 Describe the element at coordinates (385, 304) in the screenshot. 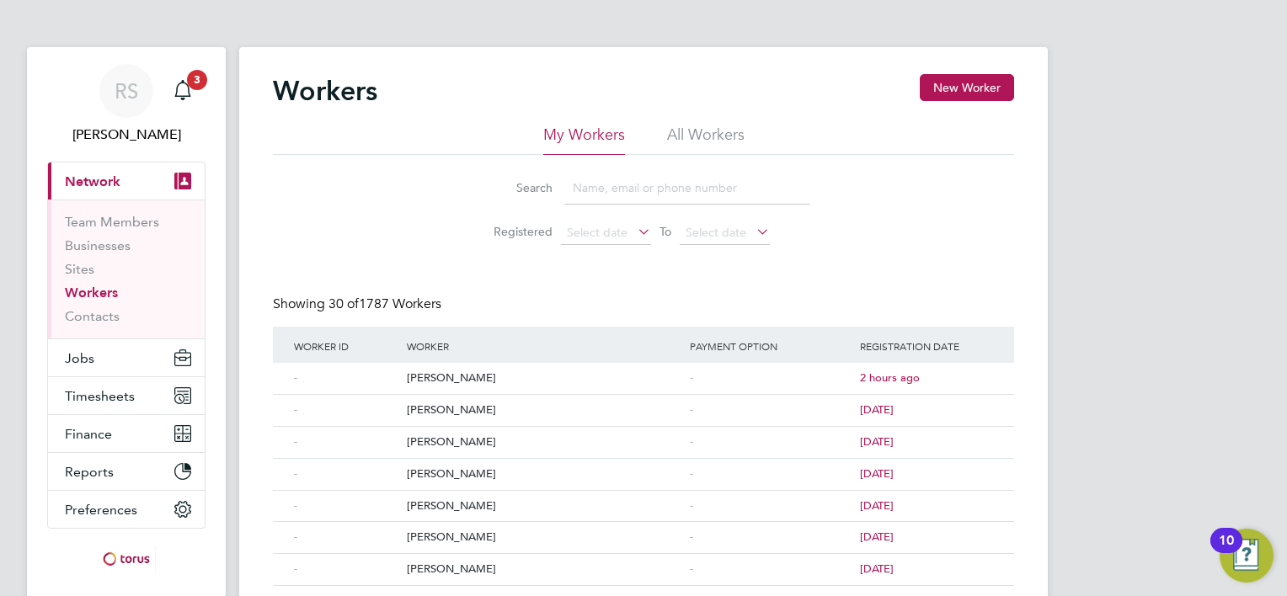

I see `span: 1787 Workers` at that location.